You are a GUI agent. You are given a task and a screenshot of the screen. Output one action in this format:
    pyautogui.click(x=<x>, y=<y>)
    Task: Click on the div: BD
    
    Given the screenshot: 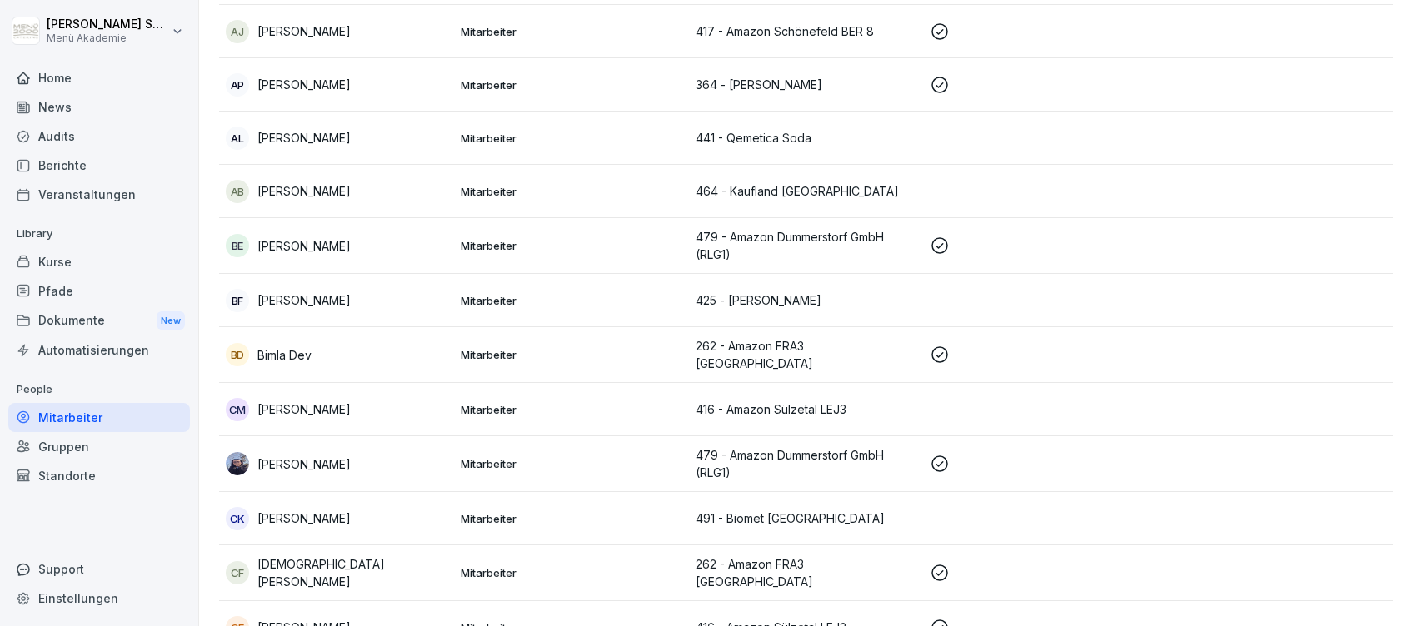 What is the action you would take?
    pyautogui.click(x=237, y=355)
    